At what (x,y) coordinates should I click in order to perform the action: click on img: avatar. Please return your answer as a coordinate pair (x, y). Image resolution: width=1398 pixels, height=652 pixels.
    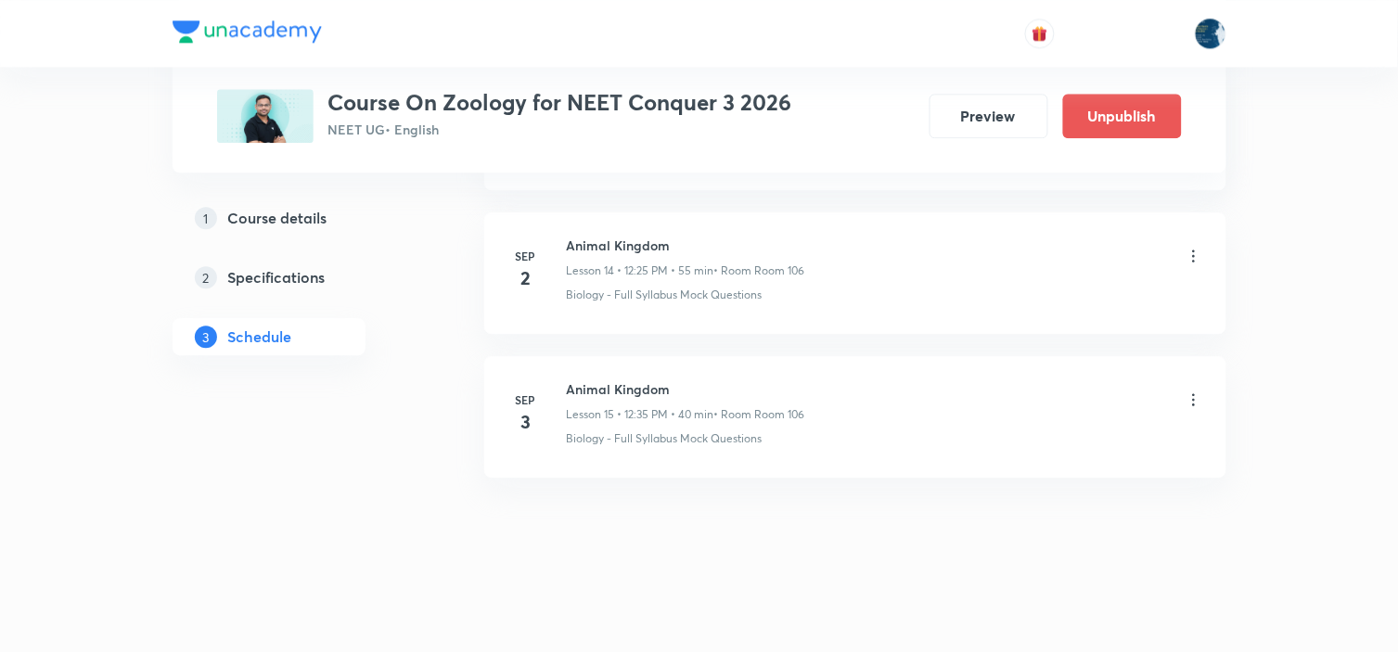
    Looking at the image, I should click on (1040, 33).